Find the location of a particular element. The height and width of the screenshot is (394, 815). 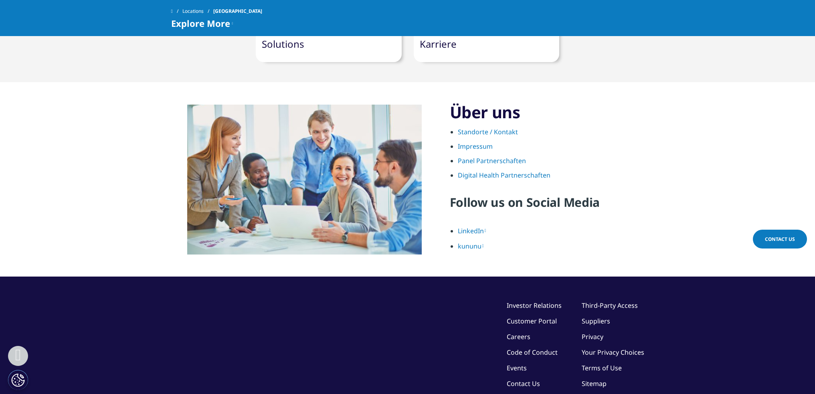

a: Locations is located at coordinates (198, 11).